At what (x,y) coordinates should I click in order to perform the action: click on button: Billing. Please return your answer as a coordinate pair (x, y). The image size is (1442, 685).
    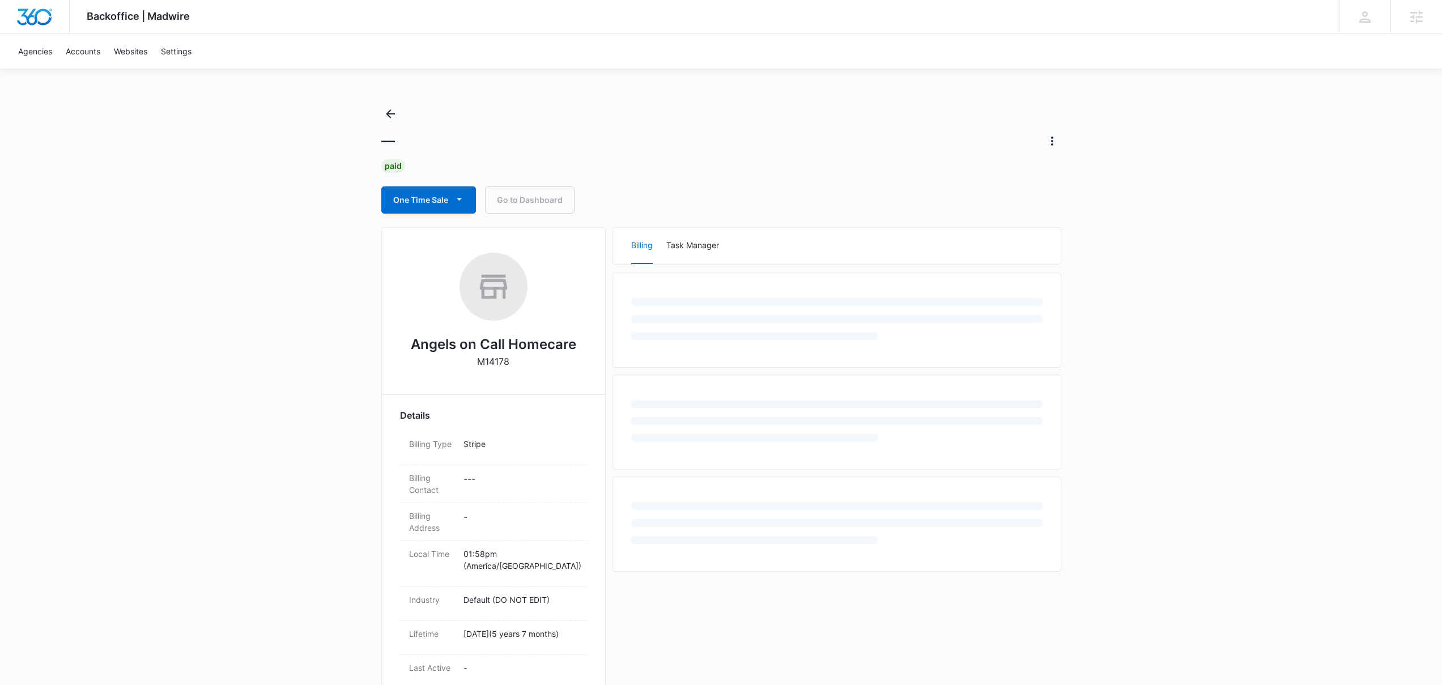
    Looking at the image, I should click on (642, 246).